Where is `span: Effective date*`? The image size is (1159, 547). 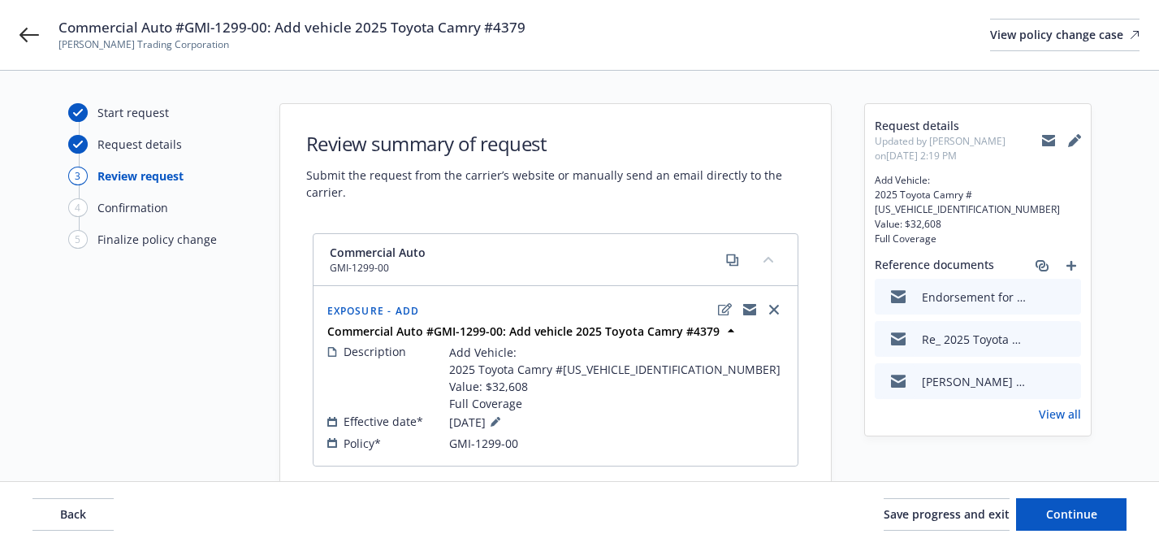 span: Effective date* is located at coordinates (383, 421).